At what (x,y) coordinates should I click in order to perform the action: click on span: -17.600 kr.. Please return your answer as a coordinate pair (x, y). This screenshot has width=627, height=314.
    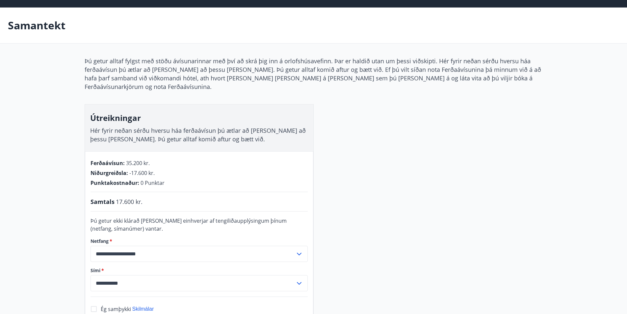
    Looking at the image, I should click on (142, 173).